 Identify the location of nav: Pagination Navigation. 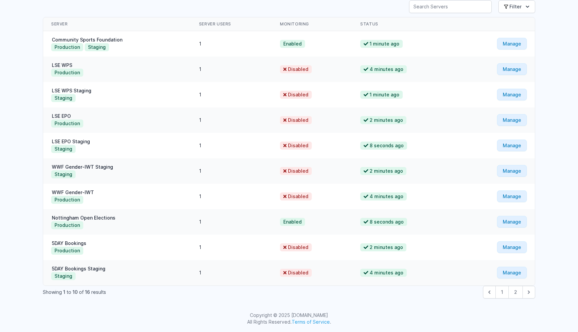
(289, 292).